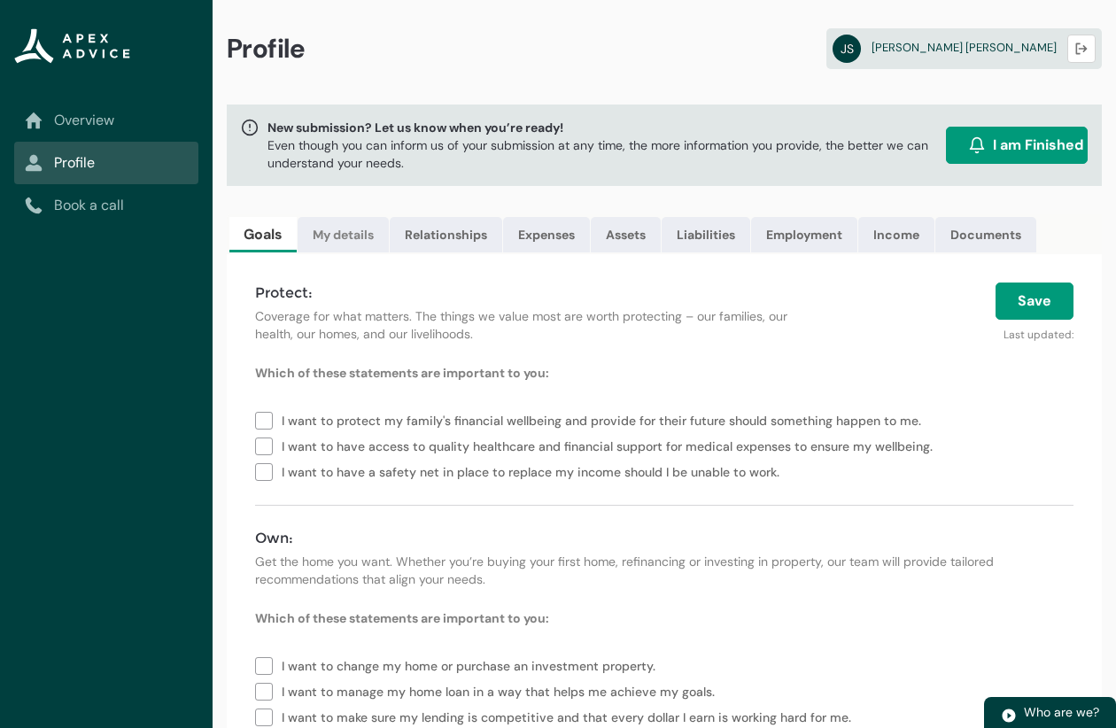  I want to click on span: Who are we?, so click(1061, 712).